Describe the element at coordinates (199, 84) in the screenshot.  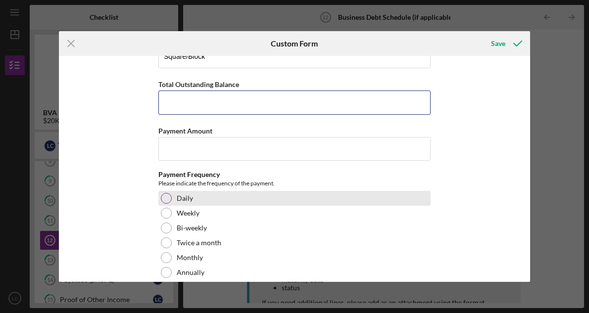
I see `label: Total Outstanding Balance` at that location.